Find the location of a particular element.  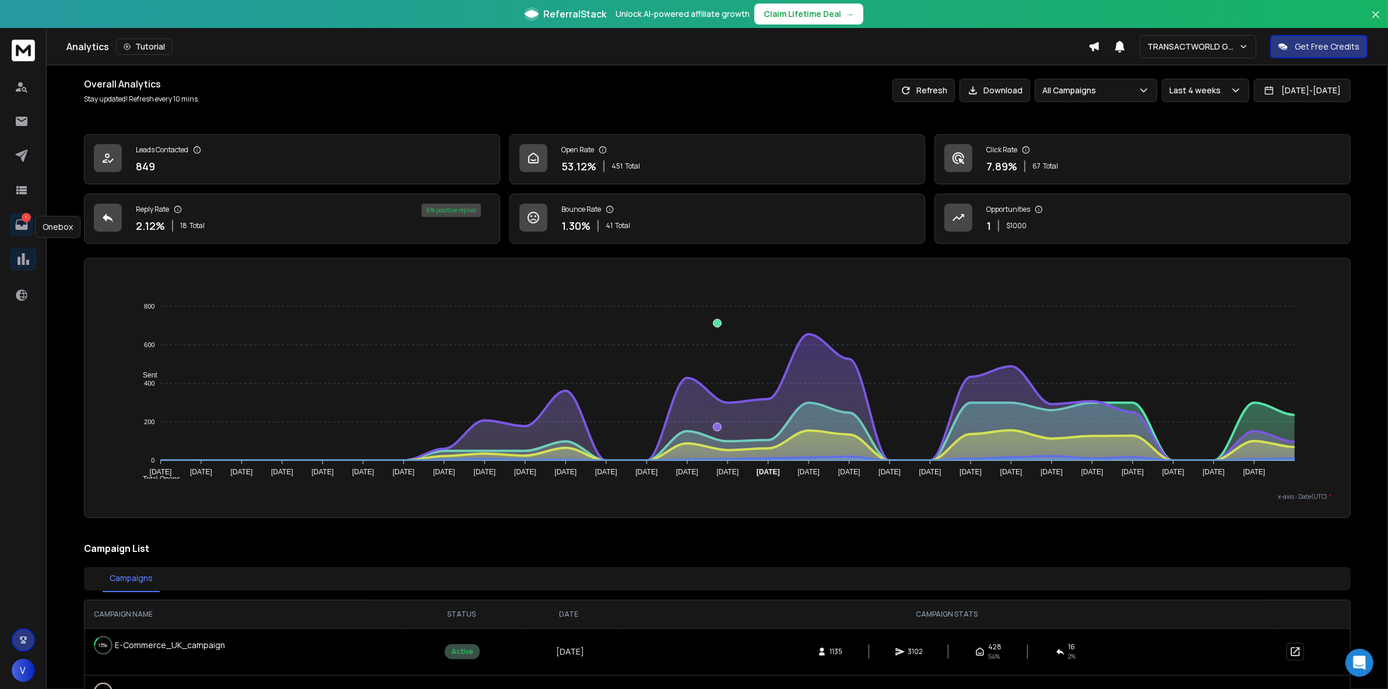

td: E-Commerce_UK_campaign is located at coordinates (178, 645).